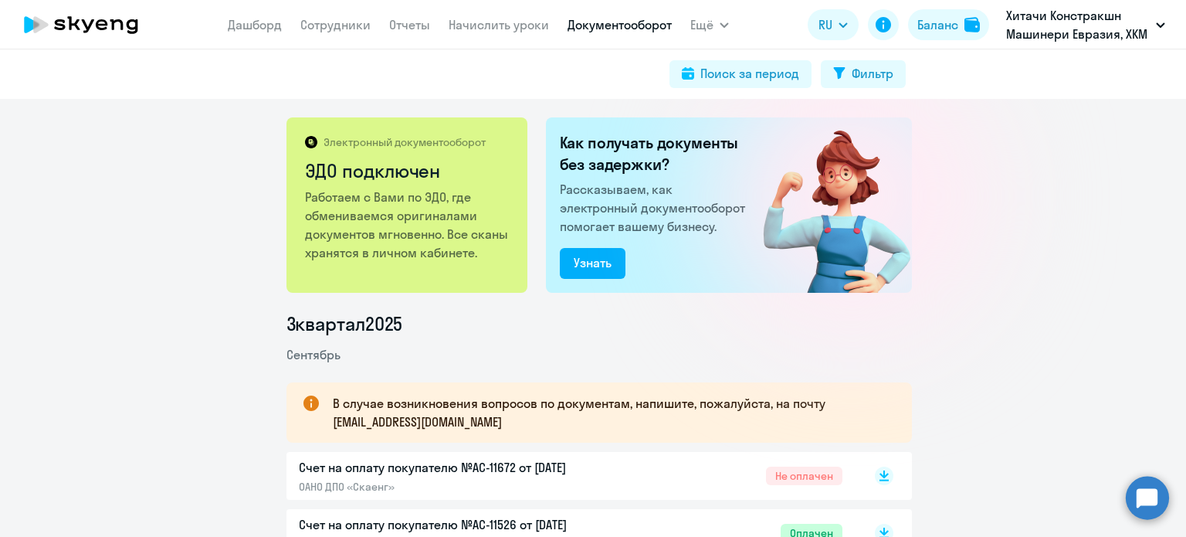 Image resolution: width=1186 pixels, height=537 pixels. I want to click on button: Балансbalance, so click(948, 25).